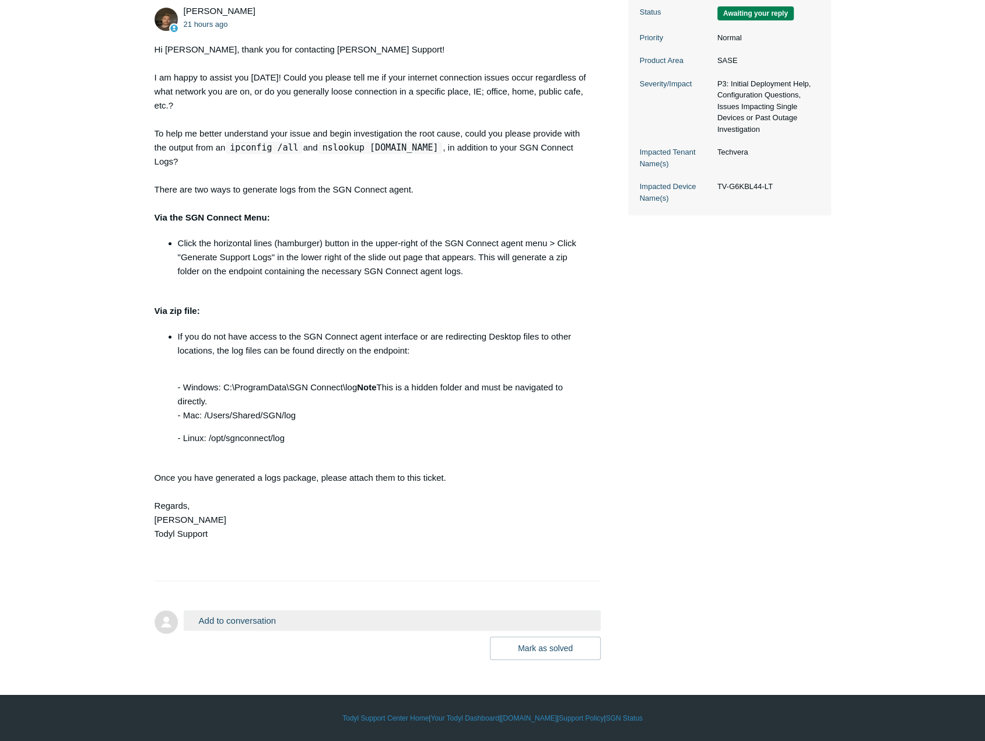  Describe the element at coordinates (393, 620) in the screenshot. I see `button: Add to conversation` at that location.